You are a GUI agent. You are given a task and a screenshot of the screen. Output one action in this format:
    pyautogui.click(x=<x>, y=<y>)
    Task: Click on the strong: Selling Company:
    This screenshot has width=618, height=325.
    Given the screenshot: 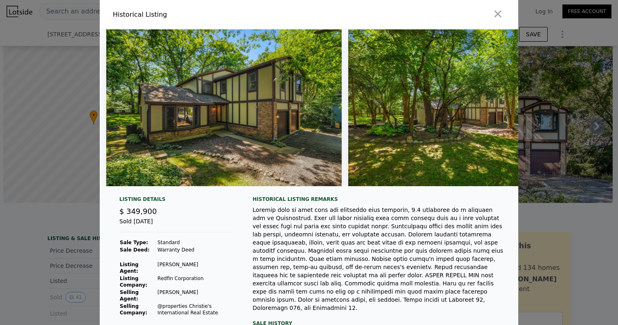 What is the action you would take?
    pyautogui.click(x=133, y=310)
    